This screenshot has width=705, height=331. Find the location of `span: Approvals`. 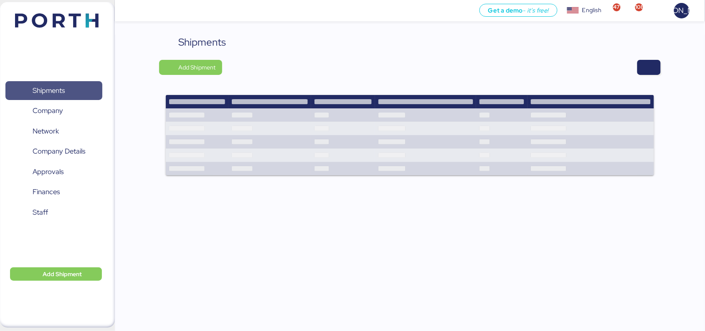

span: Approvals is located at coordinates (48, 171).